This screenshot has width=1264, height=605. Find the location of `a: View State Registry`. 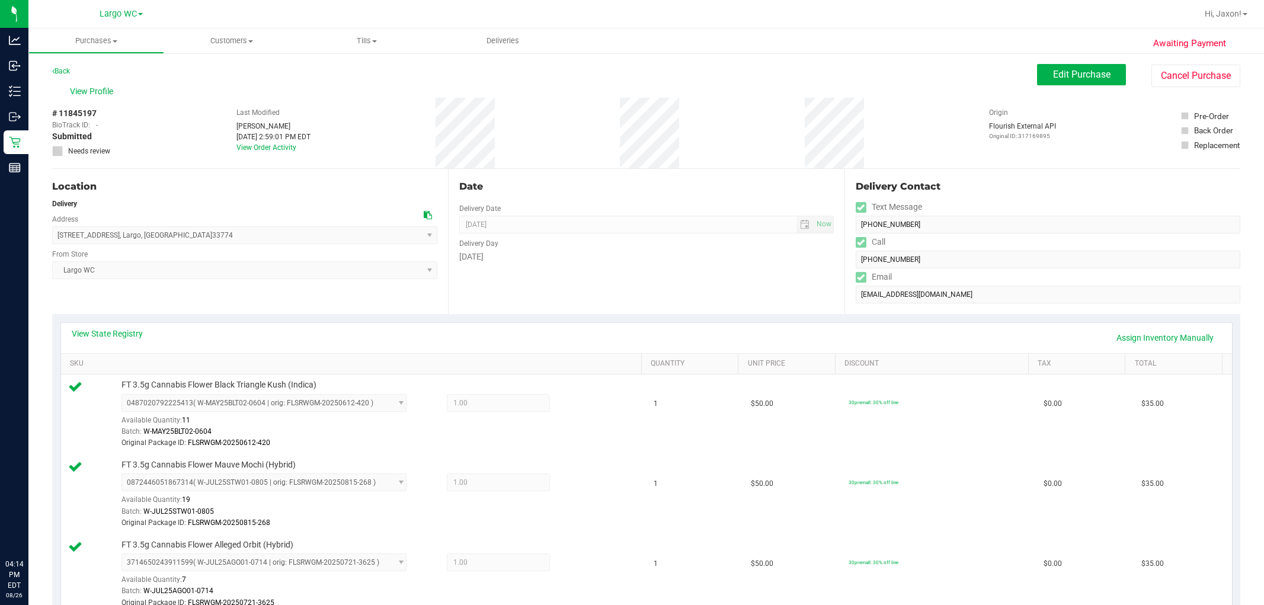

a: View State Registry is located at coordinates (107, 334).